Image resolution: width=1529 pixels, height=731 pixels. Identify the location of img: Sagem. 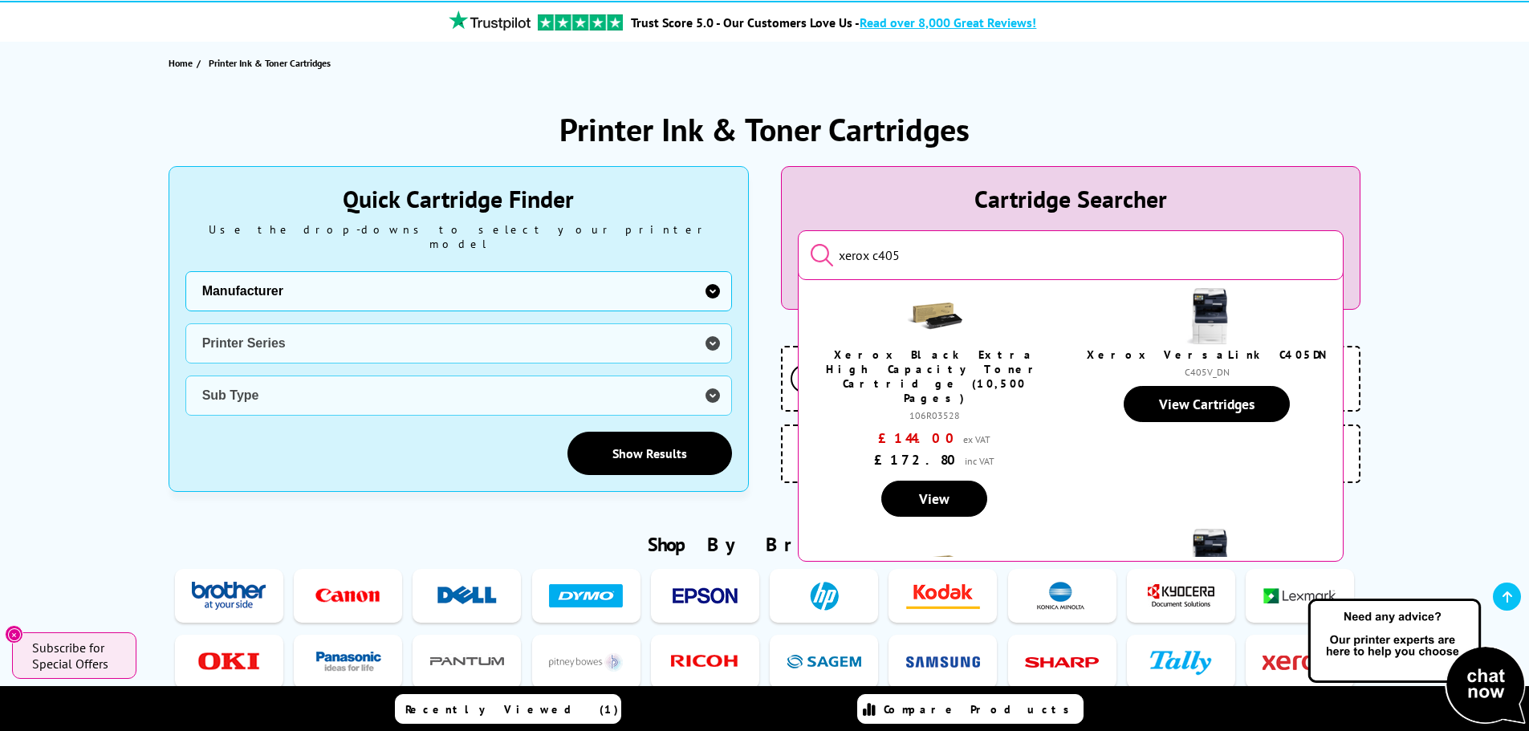
(824, 662).